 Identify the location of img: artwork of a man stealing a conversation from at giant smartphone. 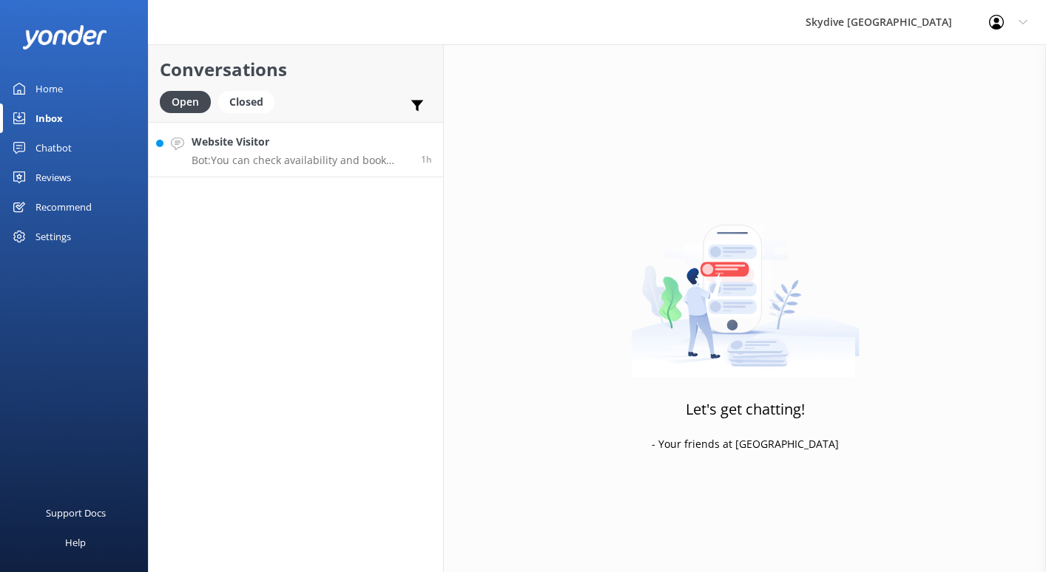
(745, 286).